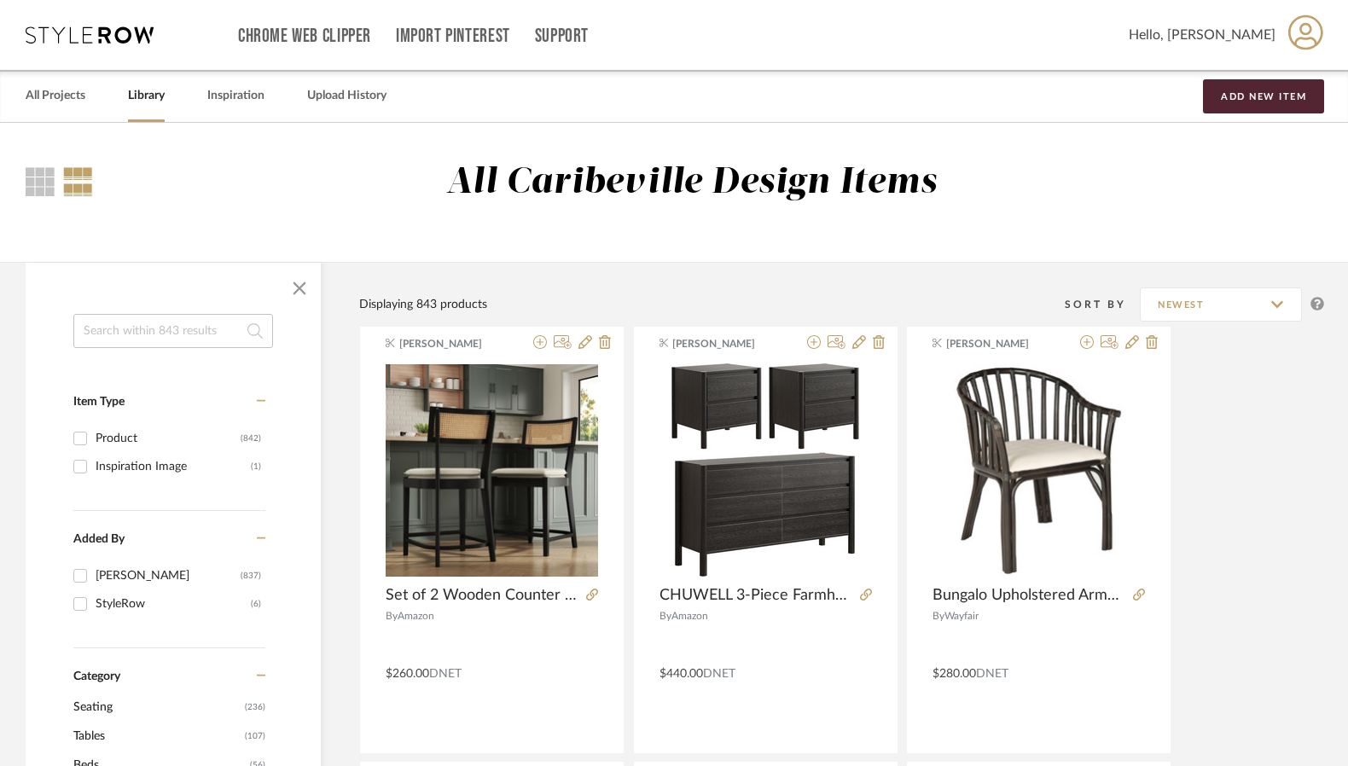  I want to click on div: (842), so click(251, 439).